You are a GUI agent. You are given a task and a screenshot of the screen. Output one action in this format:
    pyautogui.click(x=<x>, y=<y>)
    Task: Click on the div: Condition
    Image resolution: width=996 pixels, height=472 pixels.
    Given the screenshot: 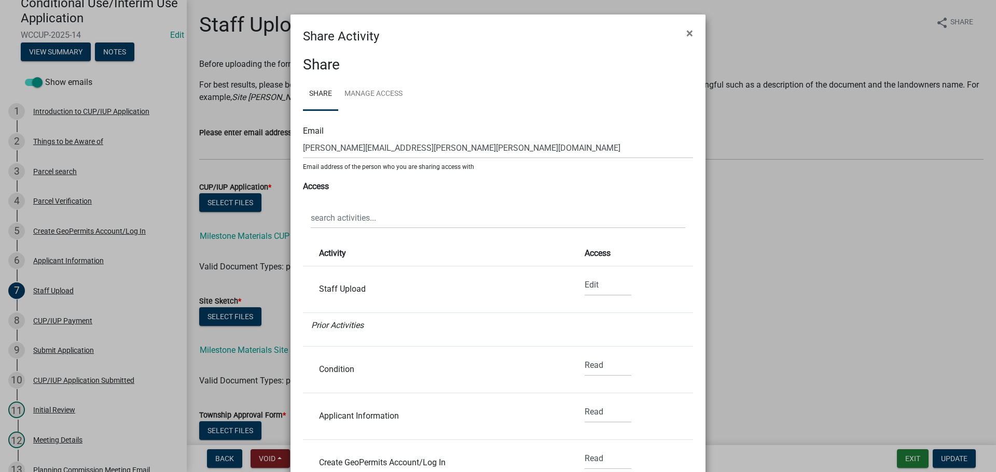 What is the action you would take?
    pyautogui.click(x=436, y=370)
    